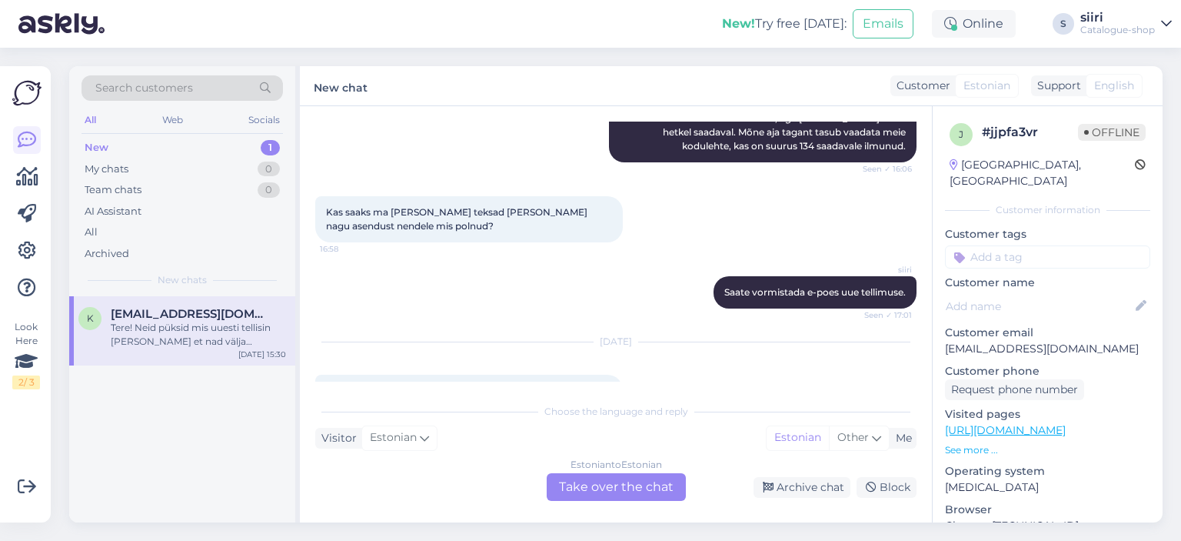 The width and height of the screenshot is (1181, 541). What do you see at coordinates (1047, 450) in the screenshot?
I see `p: See more ...` at bounding box center [1047, 450].